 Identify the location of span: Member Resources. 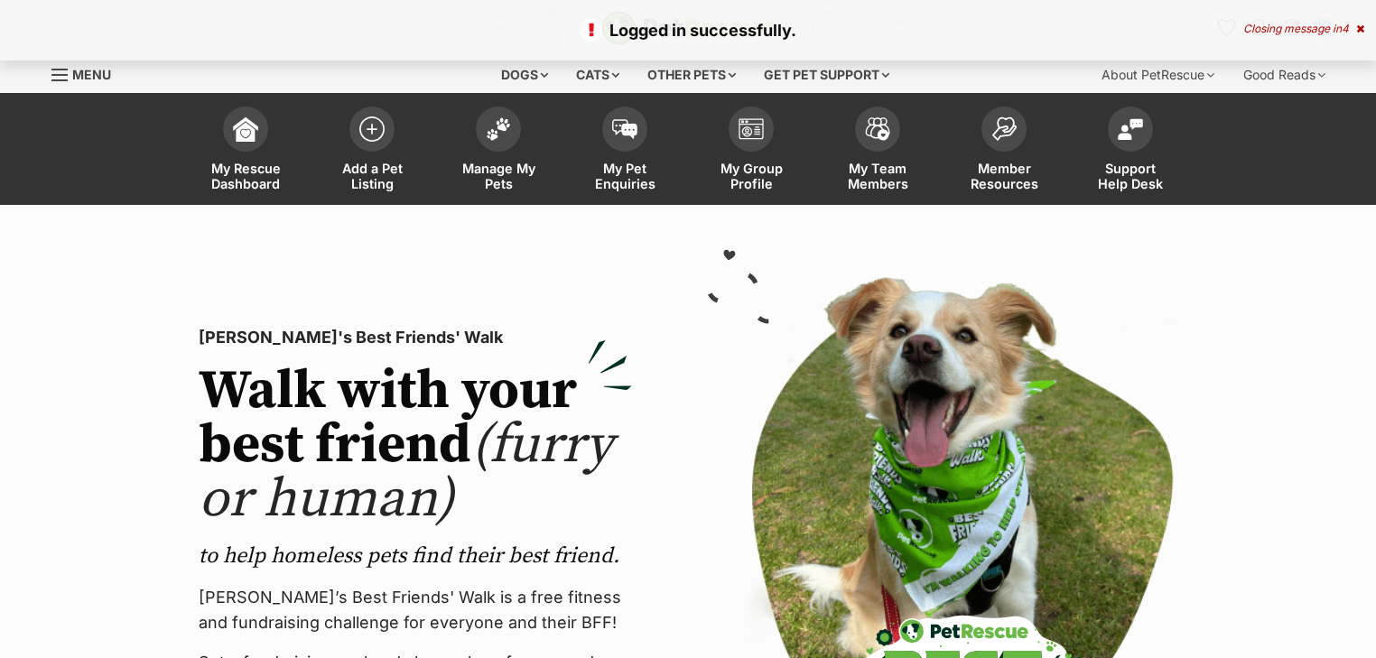
(1004, 176).